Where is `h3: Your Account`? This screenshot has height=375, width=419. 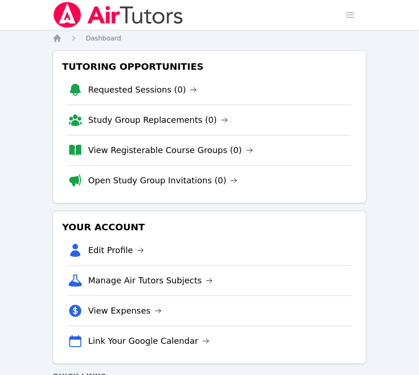 h3: Your Account is located at coordinates (210, 227).